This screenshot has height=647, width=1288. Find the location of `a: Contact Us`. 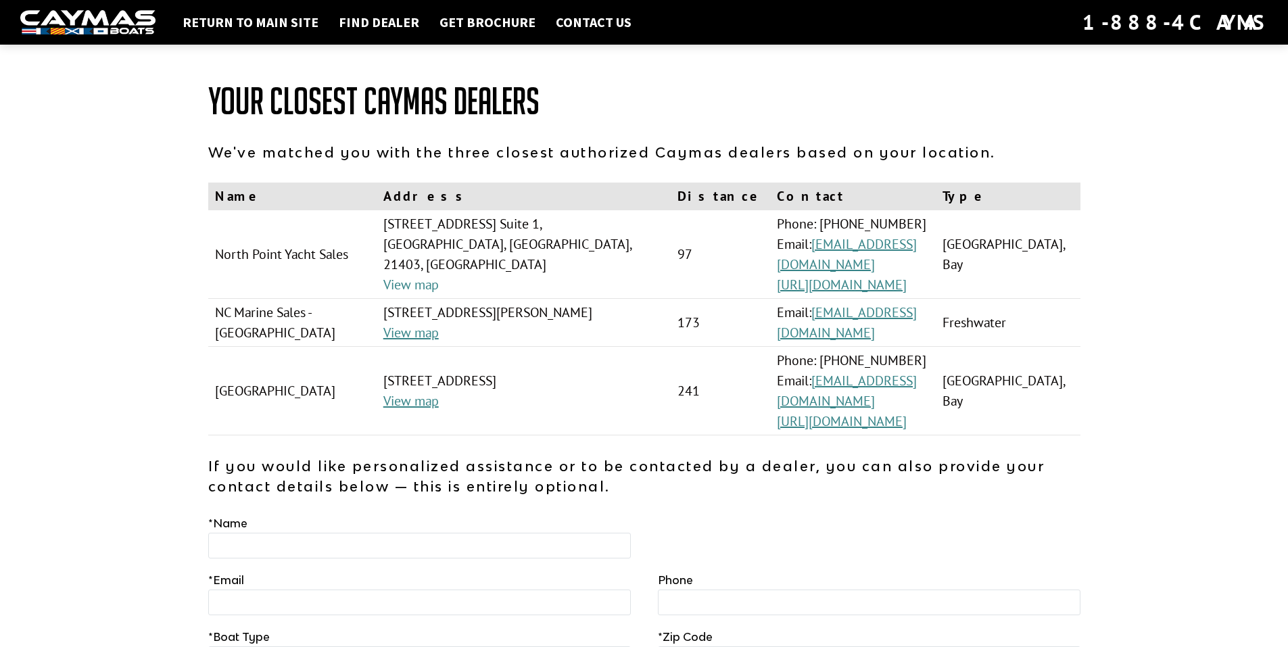

a: Contact Us is located at coordinates (594, 22).